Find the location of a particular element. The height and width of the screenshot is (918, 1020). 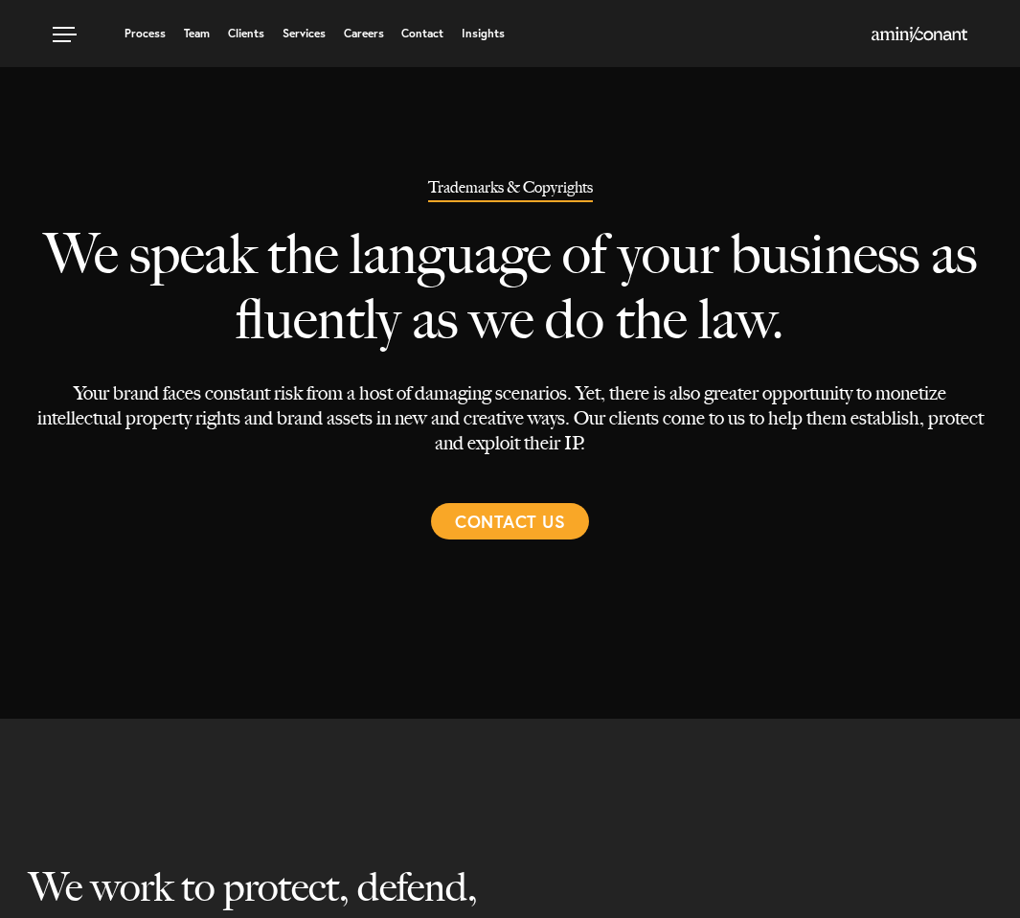

p: We speak the language of your business as fluently as we do the law. is located at coordinates (511, 291).